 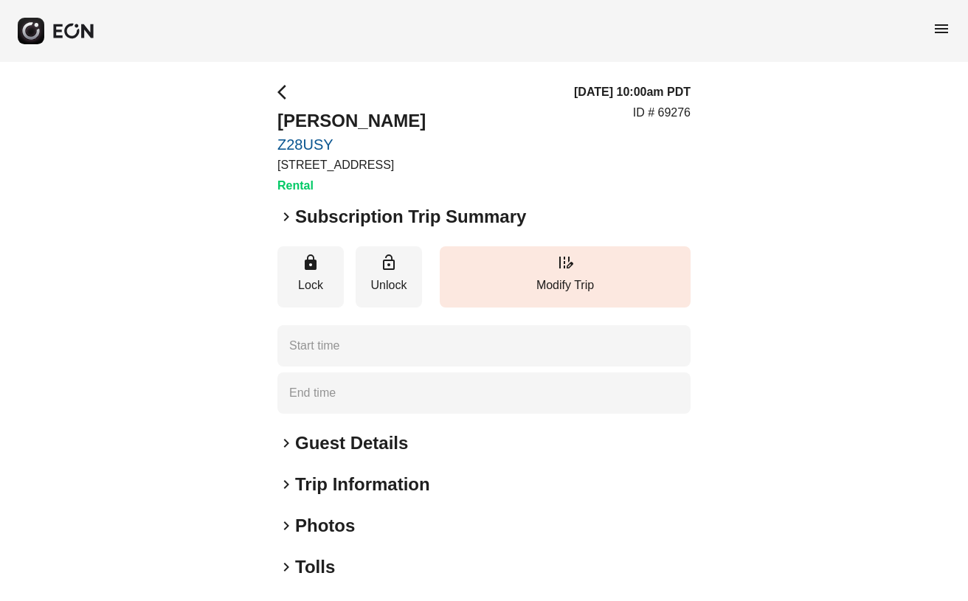 What do you see at coordinates (310, 263) in the screenshot?
I see `span: lock` at bounding box center [310, 263].